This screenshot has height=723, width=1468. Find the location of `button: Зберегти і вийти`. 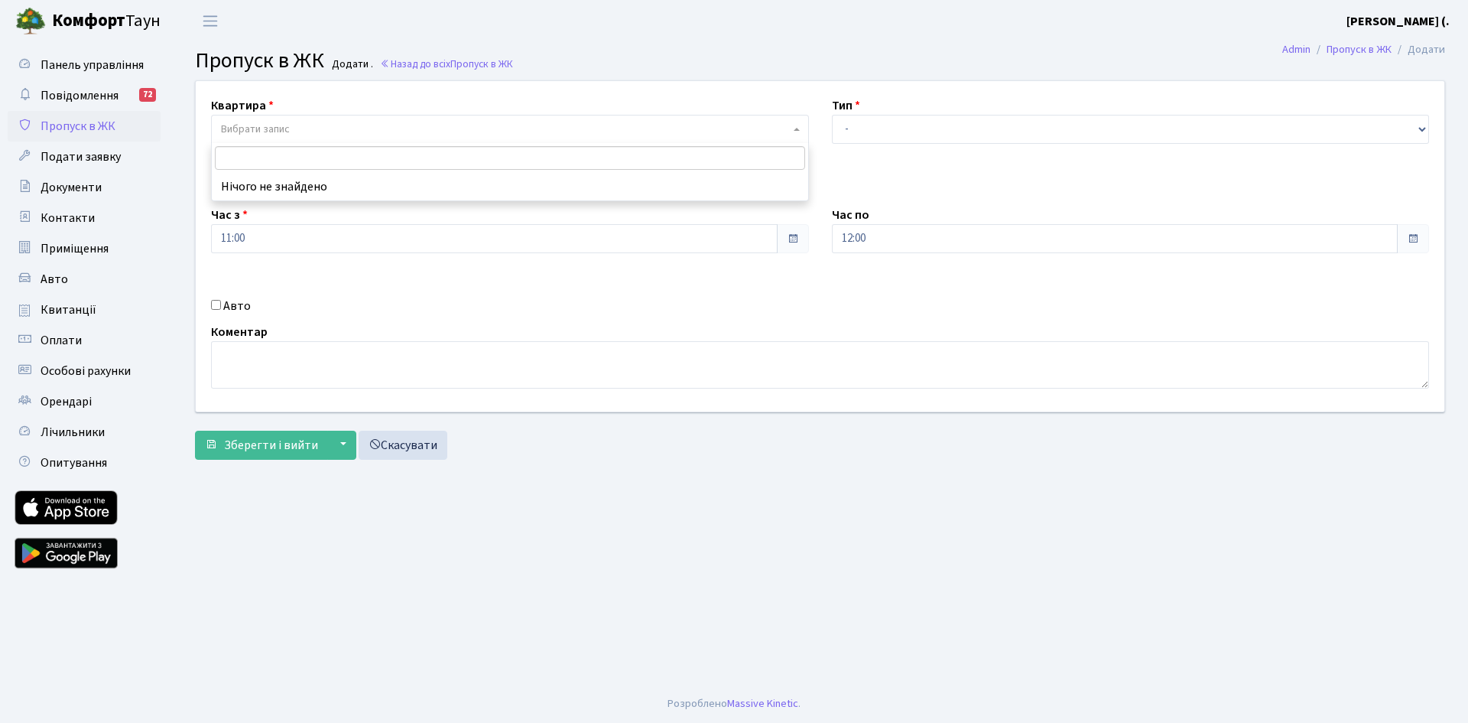

button: Зберегти і вийти is located at coordinates (262, 445).